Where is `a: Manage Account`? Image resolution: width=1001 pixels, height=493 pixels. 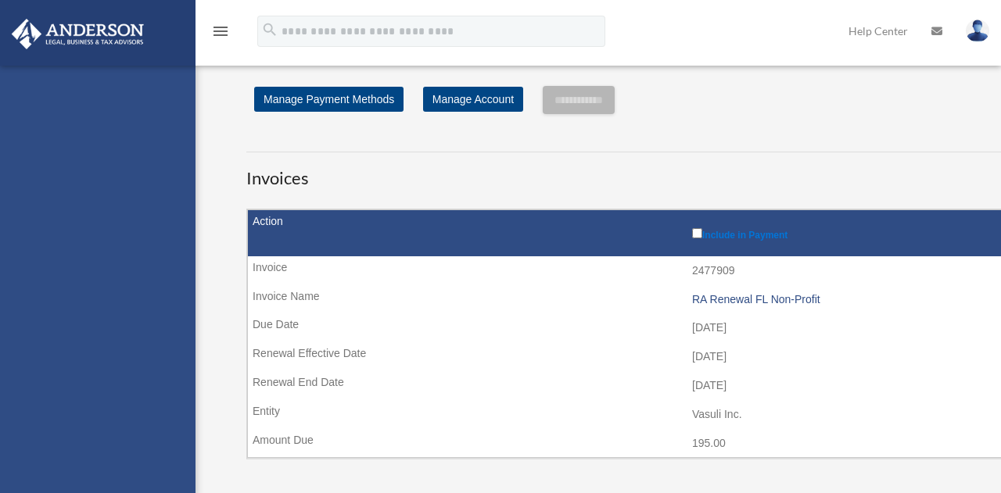
a: Manage Account is located at coordinates (473, 99).